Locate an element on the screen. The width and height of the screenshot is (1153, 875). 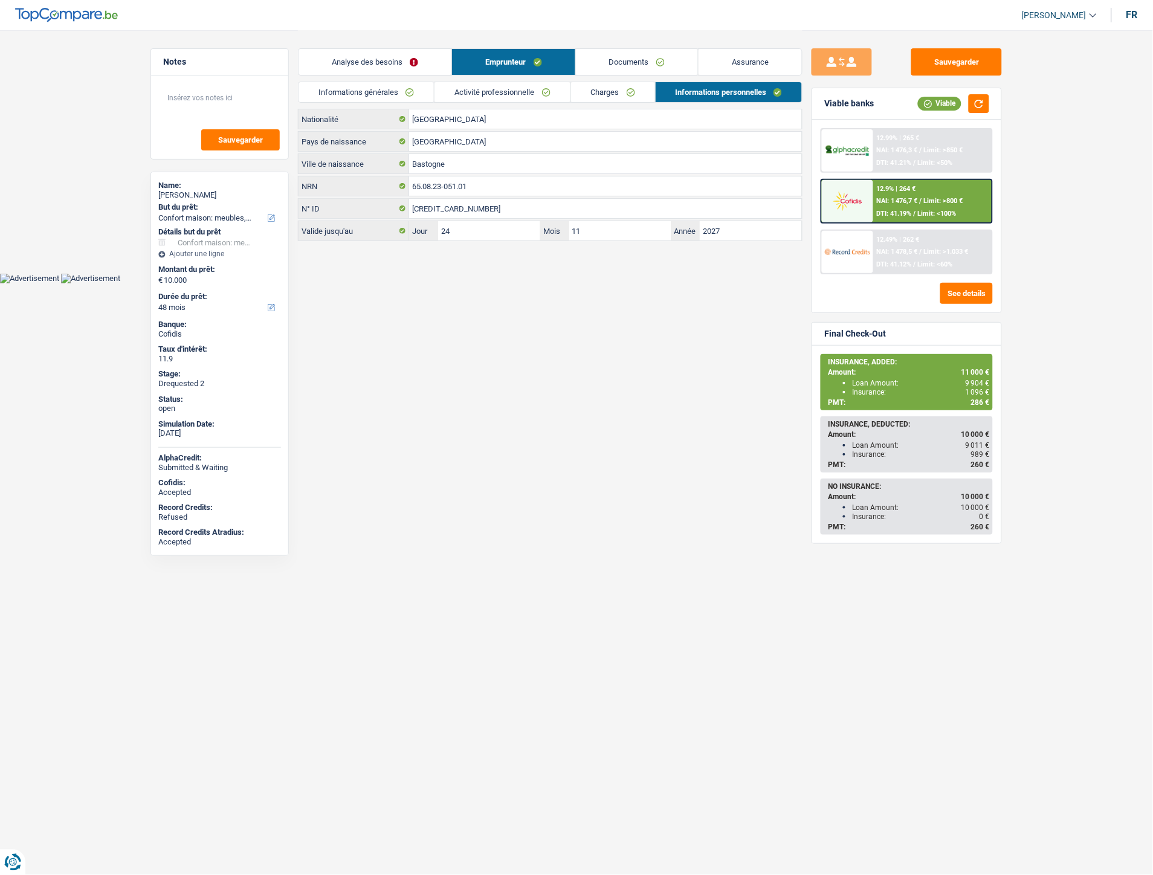
div: Final Check-Out is located at coordinates (855, 333).